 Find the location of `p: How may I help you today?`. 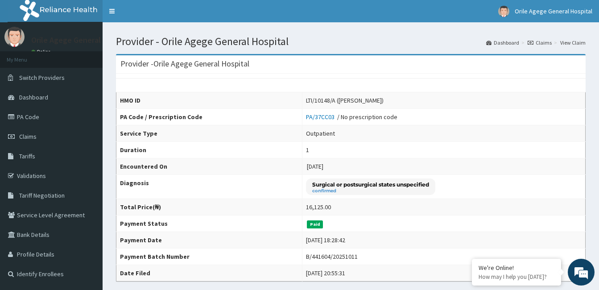

p: How may I help you today? is located at coordinates (516, 276).